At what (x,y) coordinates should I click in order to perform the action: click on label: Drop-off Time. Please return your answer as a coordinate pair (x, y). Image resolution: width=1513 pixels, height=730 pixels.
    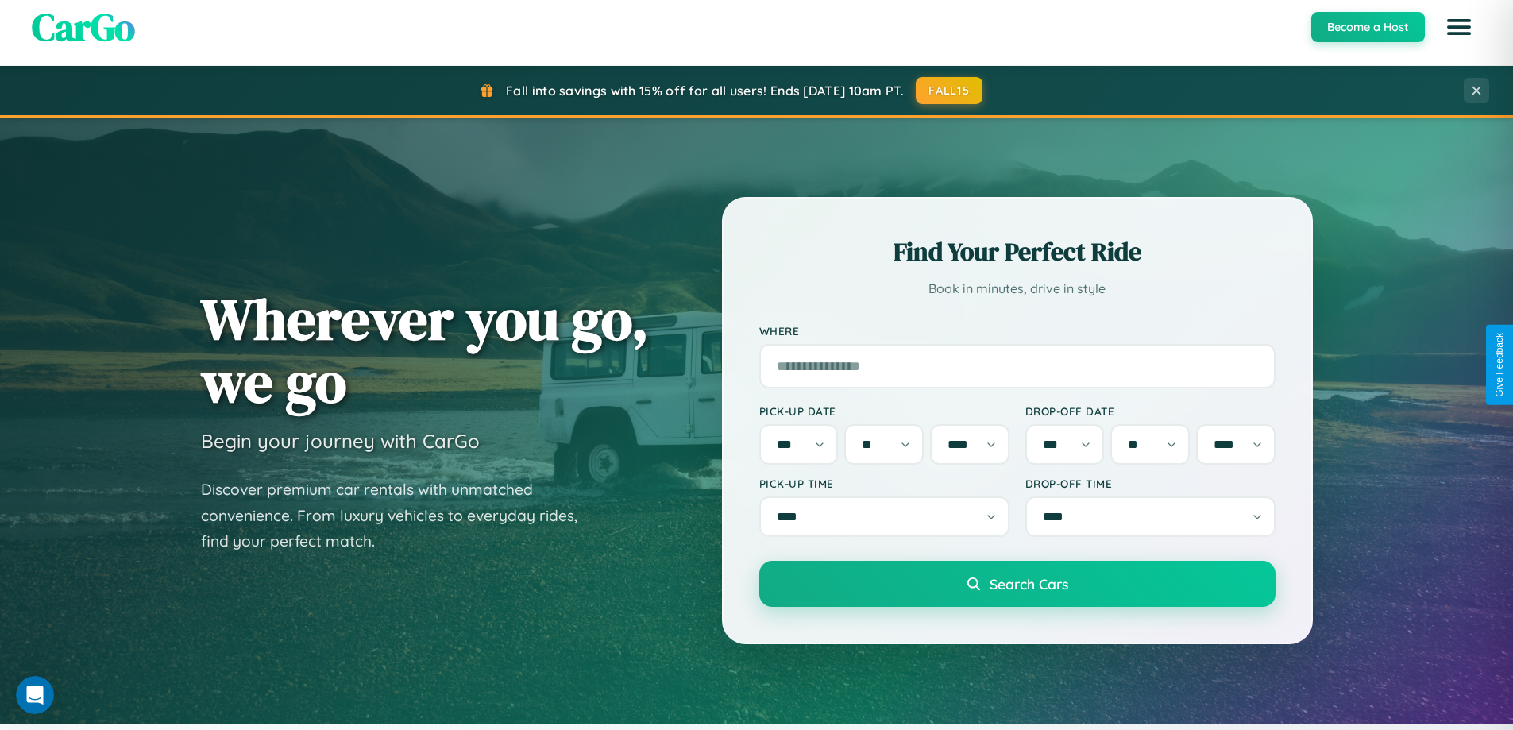
    Looking at the image, I should click on (1150, 483).